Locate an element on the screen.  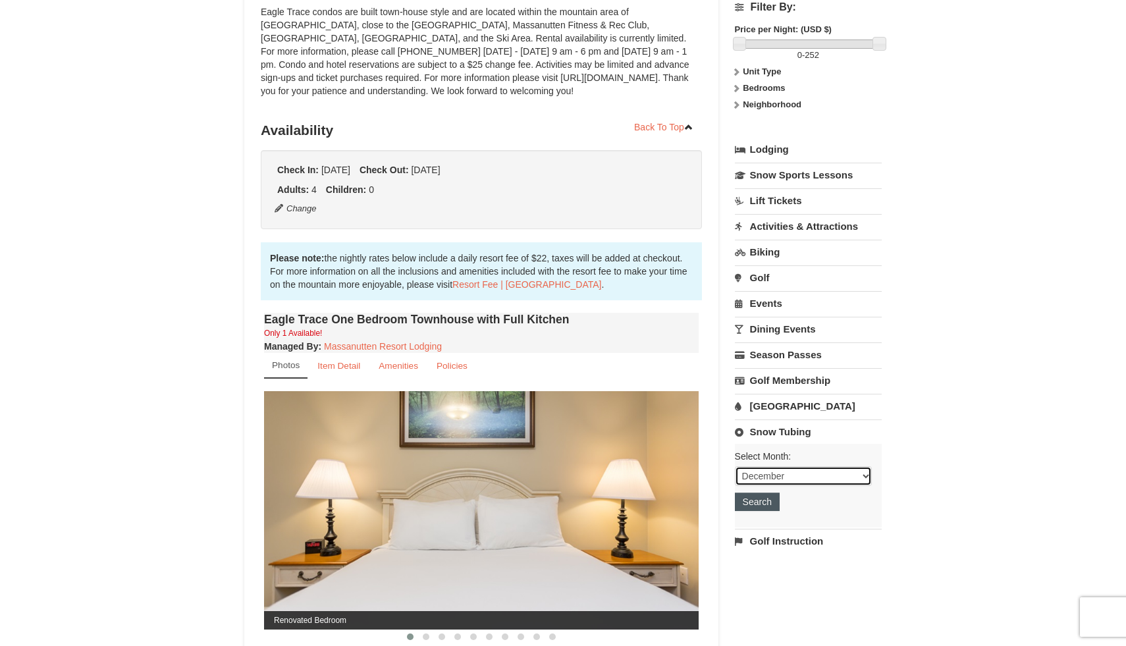
h4: Eagle Trace One Bedroom Townhouse with Full Kitchen is located at coordinates (481, 319).